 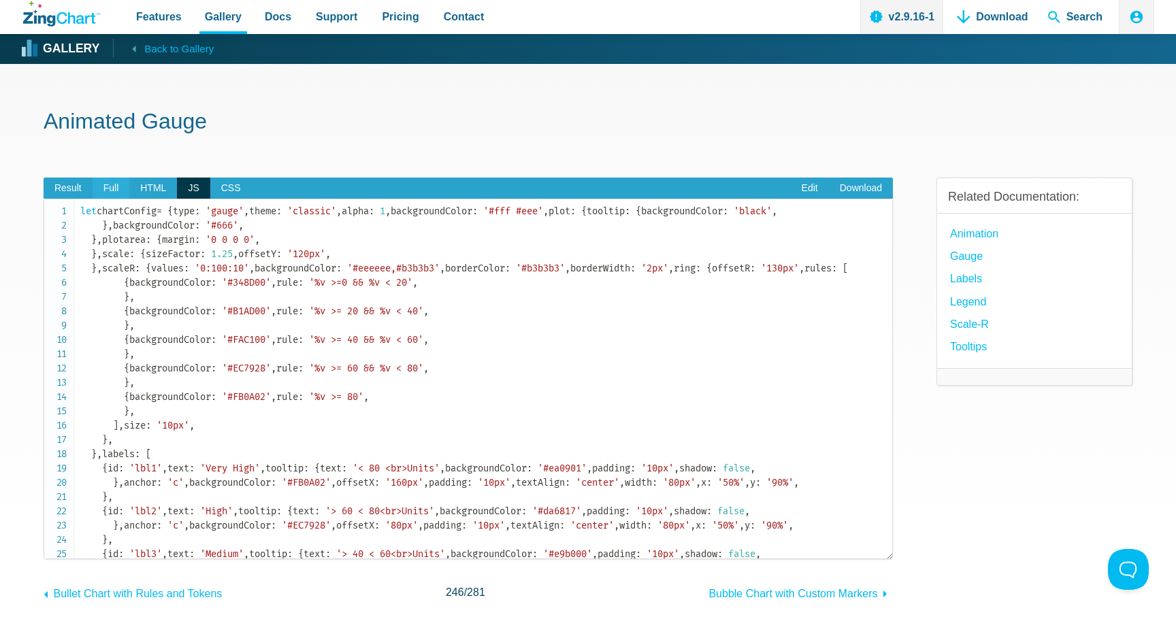 I want to click on span: 'High', so click(x=216, y=511).